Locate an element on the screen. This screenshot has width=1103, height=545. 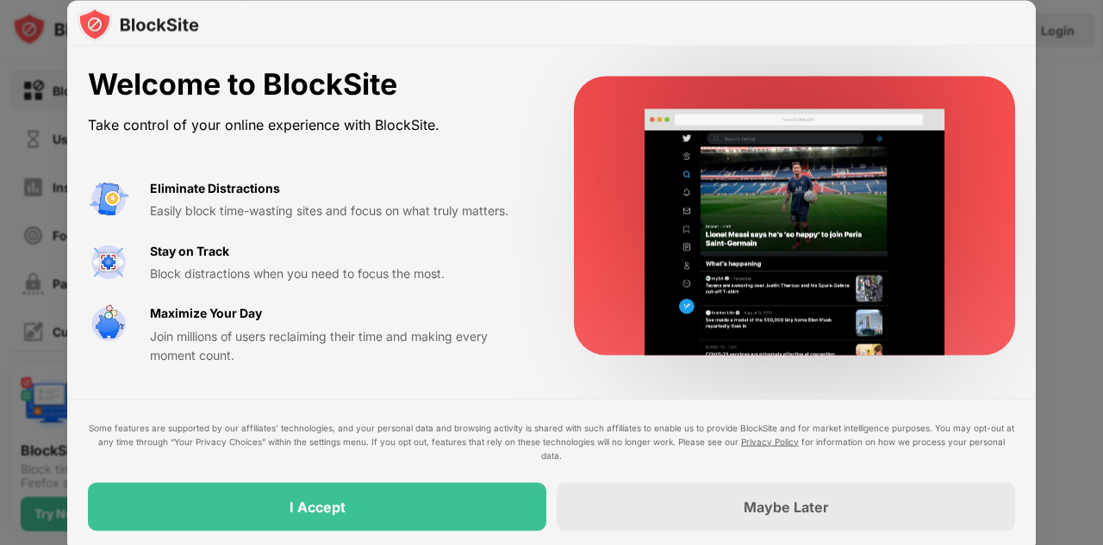
img: logo-blocksite.svg is located at coordinates (138, 24).